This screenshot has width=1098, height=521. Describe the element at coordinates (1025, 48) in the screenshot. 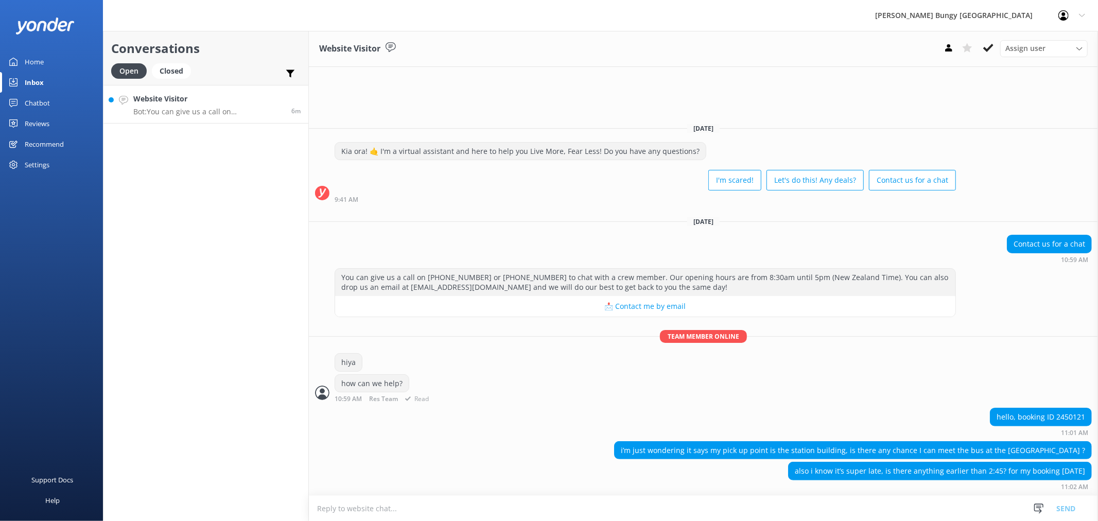

I see `span: Assign user` at that location.